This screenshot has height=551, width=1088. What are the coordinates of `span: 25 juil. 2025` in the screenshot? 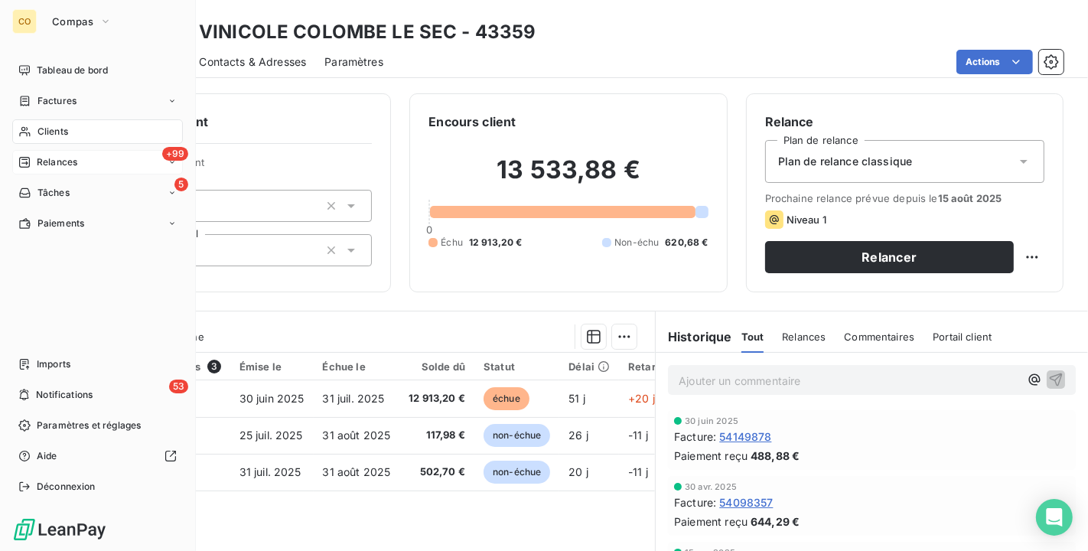 It's located at (271, 434).